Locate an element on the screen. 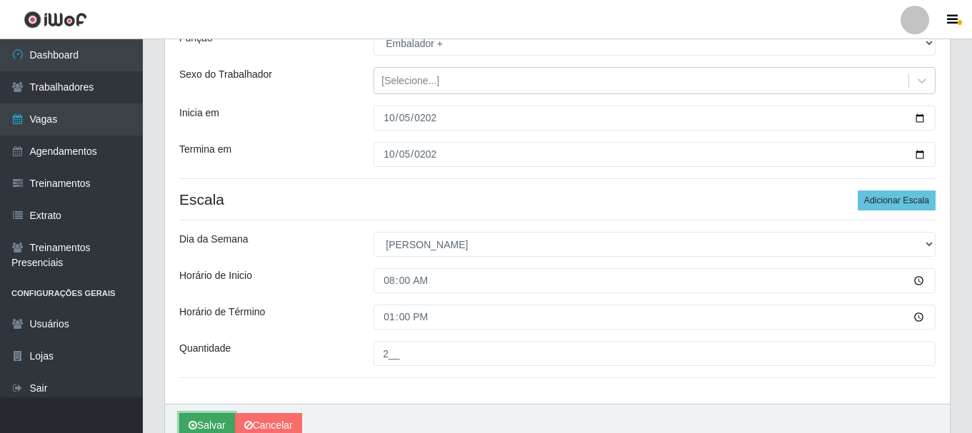 Image resolution: width=972 pixels, height=433 pixels. label: Horário de Término is located at coordinates (222, 312).